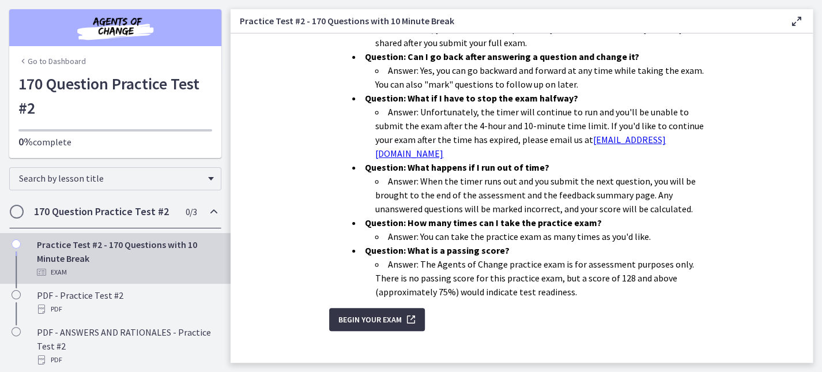 The image size is (822, 372). I want to click on strong: Question: What is a passing score?, so click(437, 250).